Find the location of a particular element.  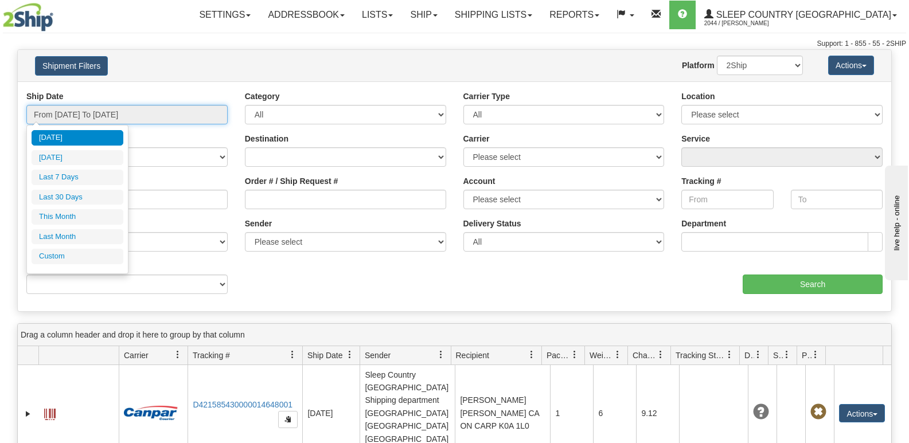

img: 14 - Canpar is located at coordinates (151, 413).